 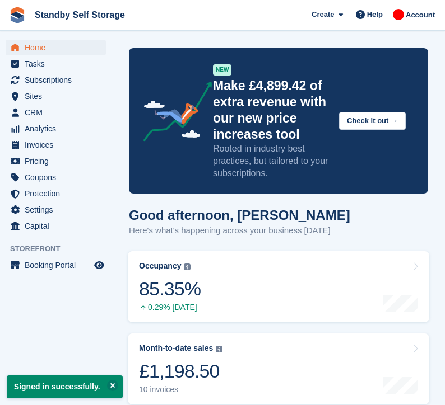 What do you see at coordinates (278, 369) in the screenshot?
I see `a: Month-to-date sales £1,198.50 10 invoices` at bounding box center [278, 369].